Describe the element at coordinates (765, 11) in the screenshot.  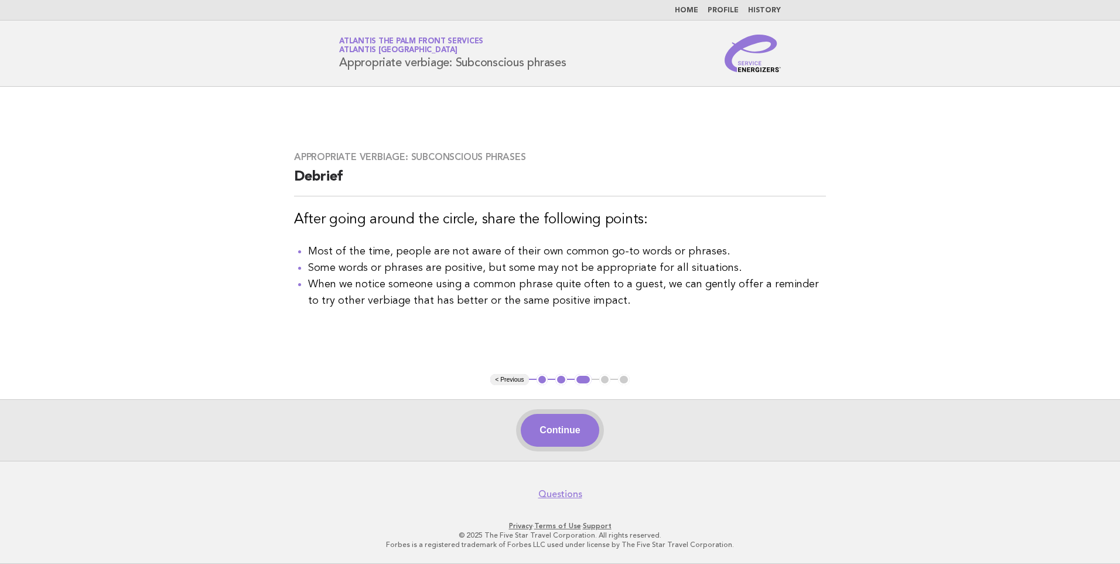
I see `a: History` at that location.